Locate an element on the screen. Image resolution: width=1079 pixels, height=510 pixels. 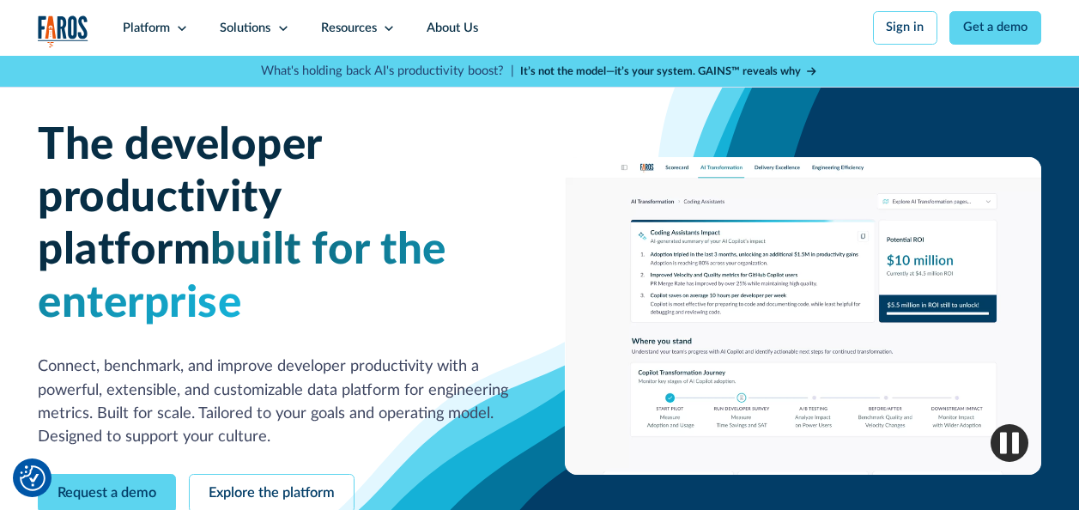
img: Pause video is located at coordinates (1010, 443).